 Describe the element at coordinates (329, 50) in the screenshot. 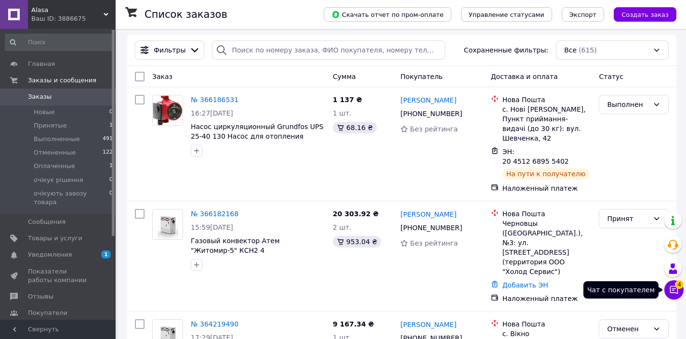

I see `input: Поиск по номеру заказа, ФИО покупателя, номеру телефона, Email, номеру накладной` at that location.